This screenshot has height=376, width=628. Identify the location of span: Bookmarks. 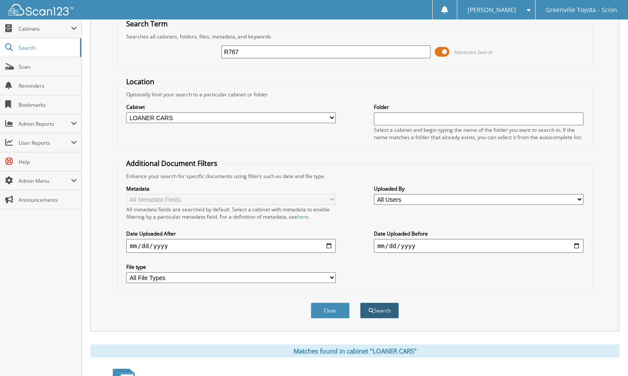
(48, 105).